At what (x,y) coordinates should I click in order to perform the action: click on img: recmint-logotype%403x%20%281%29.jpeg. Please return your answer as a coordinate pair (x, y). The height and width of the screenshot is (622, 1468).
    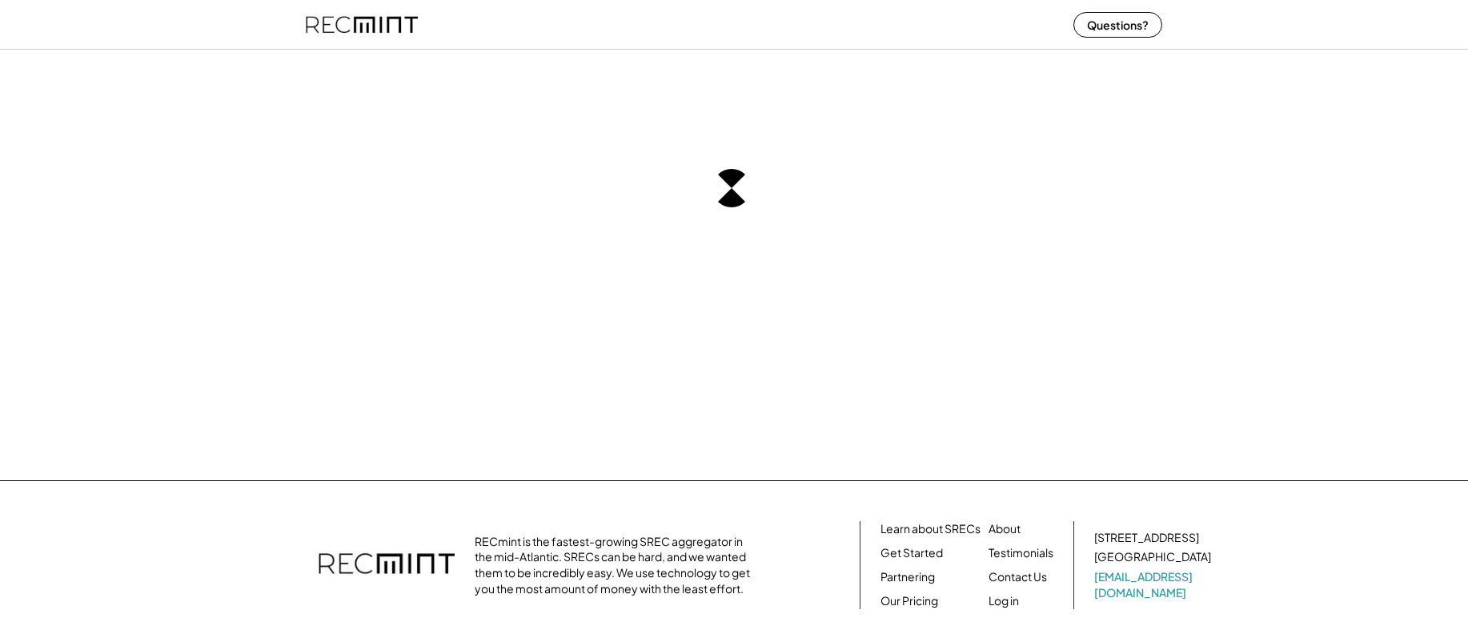
    Looking at the image, I should click on (362, 24).